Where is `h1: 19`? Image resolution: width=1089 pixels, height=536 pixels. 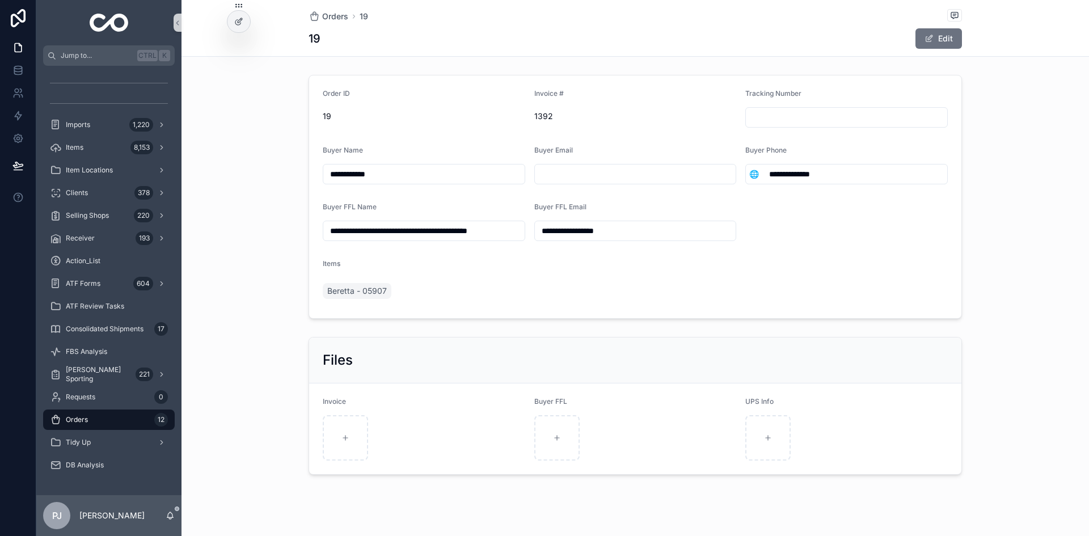
h1: 19 is located at coordinates (314, 39).